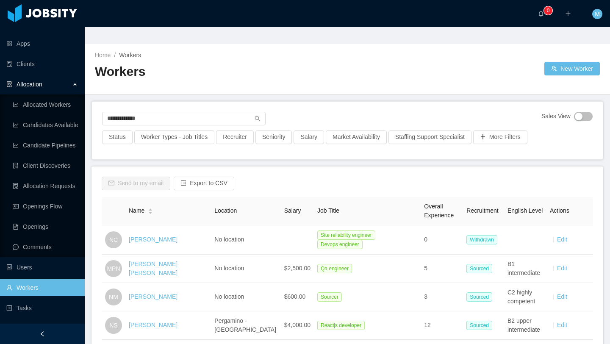  Describe the element at coordinates (130, 55) in the screenshot. I see `span: Workers` at that location.